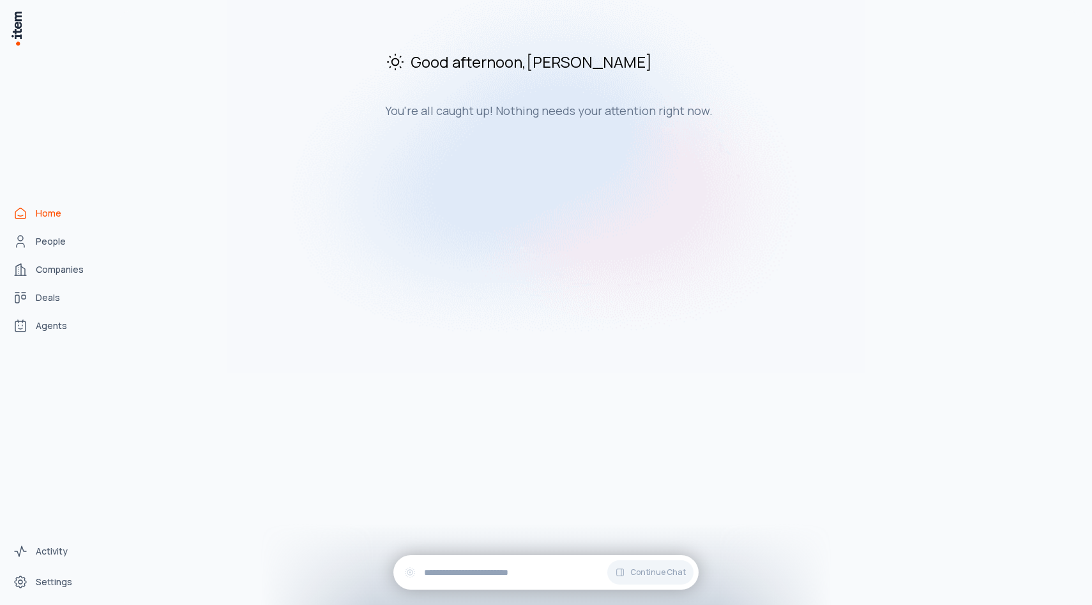  Describe the element at coordinates (52, 551) in the screenshot. I see `span: Activity` at that location.